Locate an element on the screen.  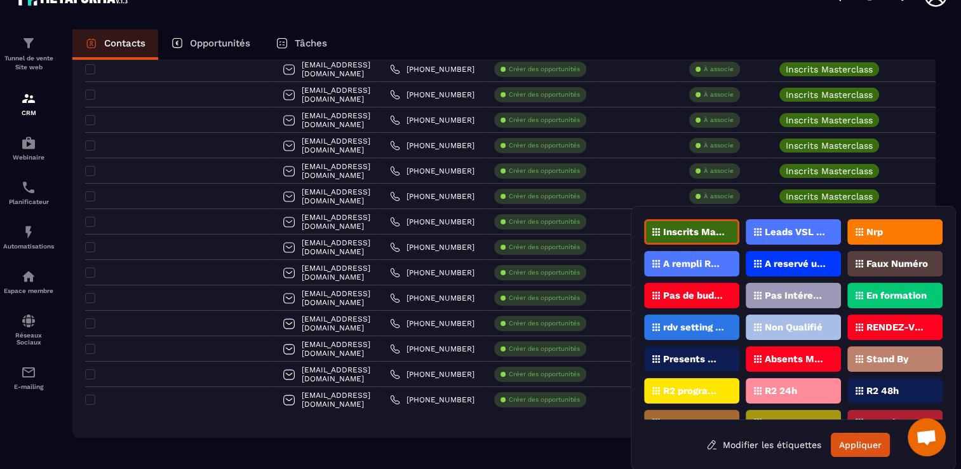
a: Contacts is located at coordinates (115, 44).